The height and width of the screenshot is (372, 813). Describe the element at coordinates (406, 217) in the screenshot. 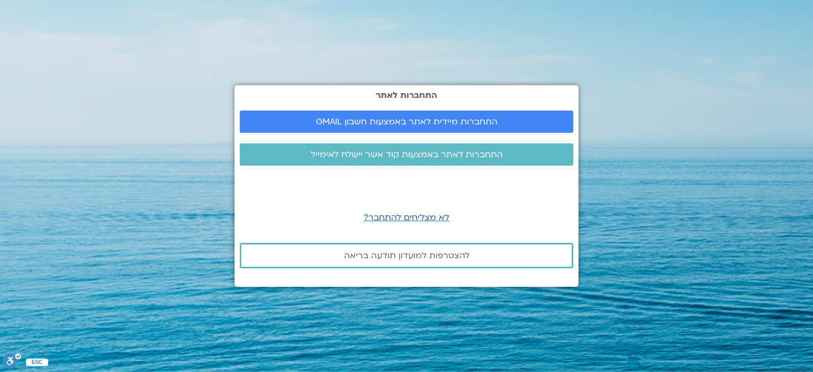

I see `a: לא מצליחים להתחבר?` at that location.